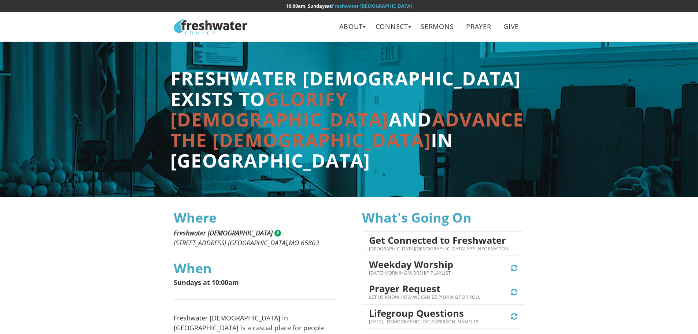  I want to click on a: About, so click(351, 26).